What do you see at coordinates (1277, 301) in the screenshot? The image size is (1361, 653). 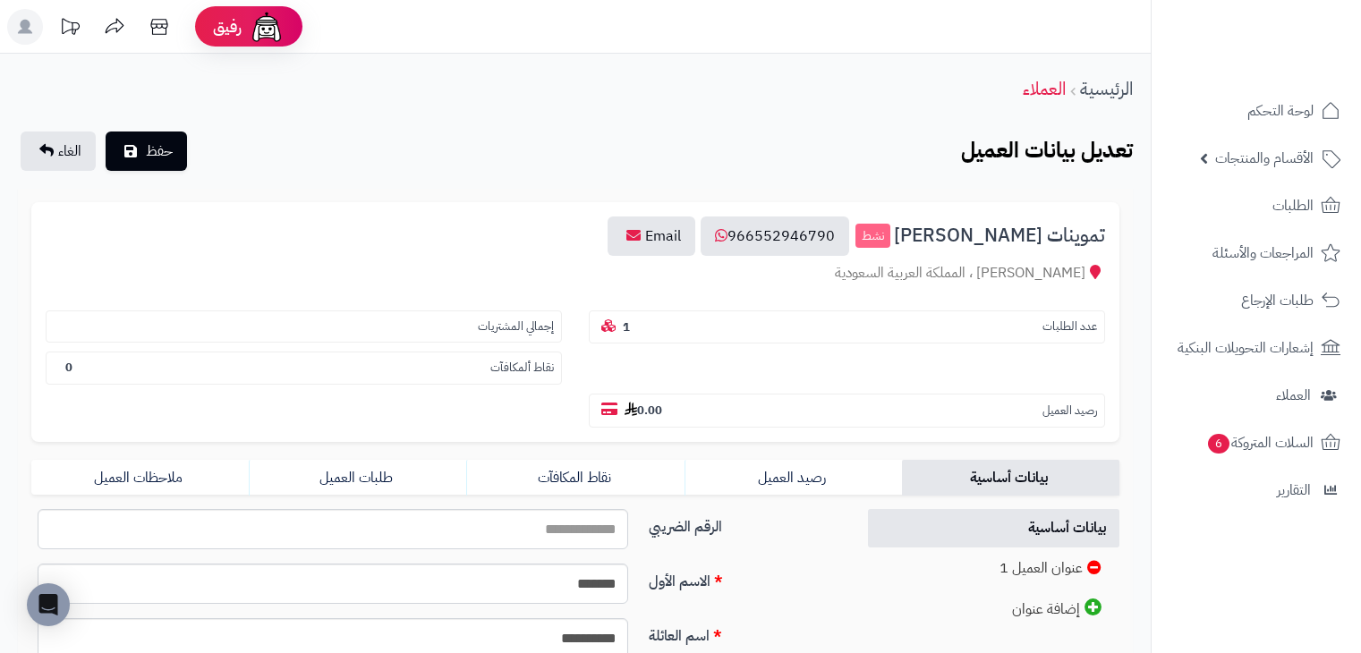 I see `span: طلبات الإرجاع` at bounding box center [1277, 301].